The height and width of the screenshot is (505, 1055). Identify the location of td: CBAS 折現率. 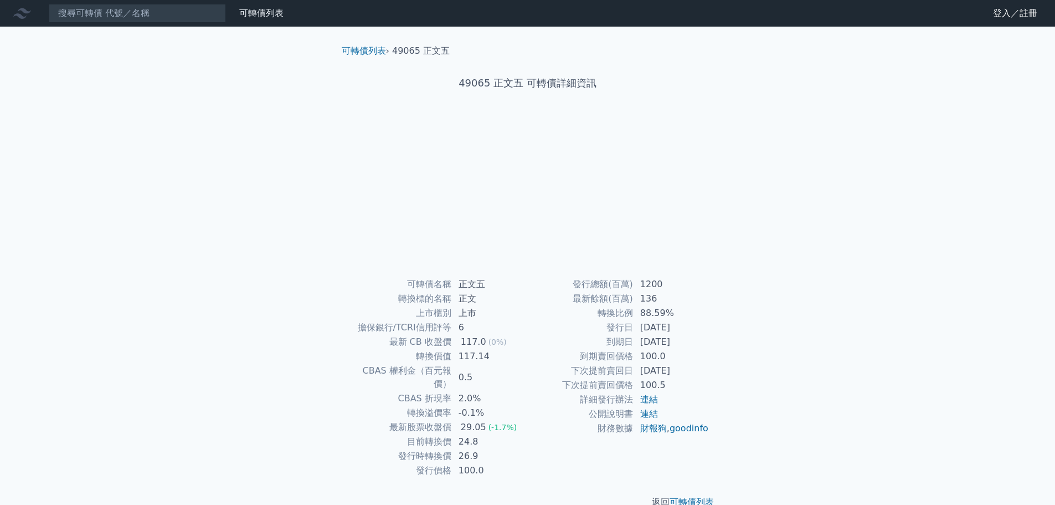
(399, 398).